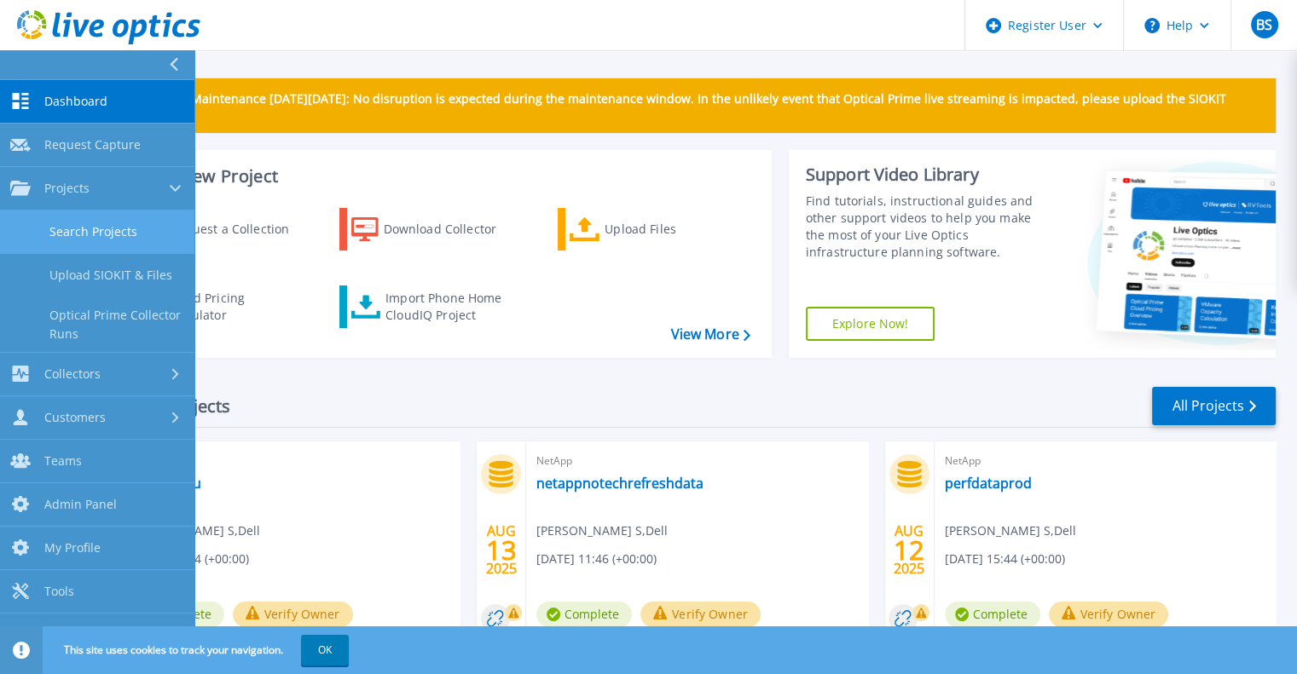  What do you see at coordinates (75, 418) in the screenshot?
I see `span: Customers` at bounding box center [75, 418].